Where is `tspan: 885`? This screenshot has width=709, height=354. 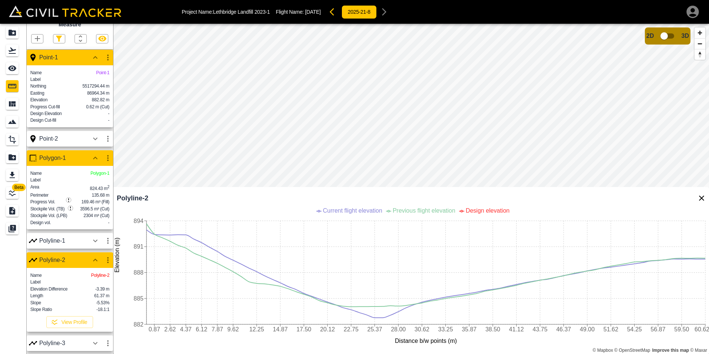 tspan: 885 is located at coordinates (138, 298).